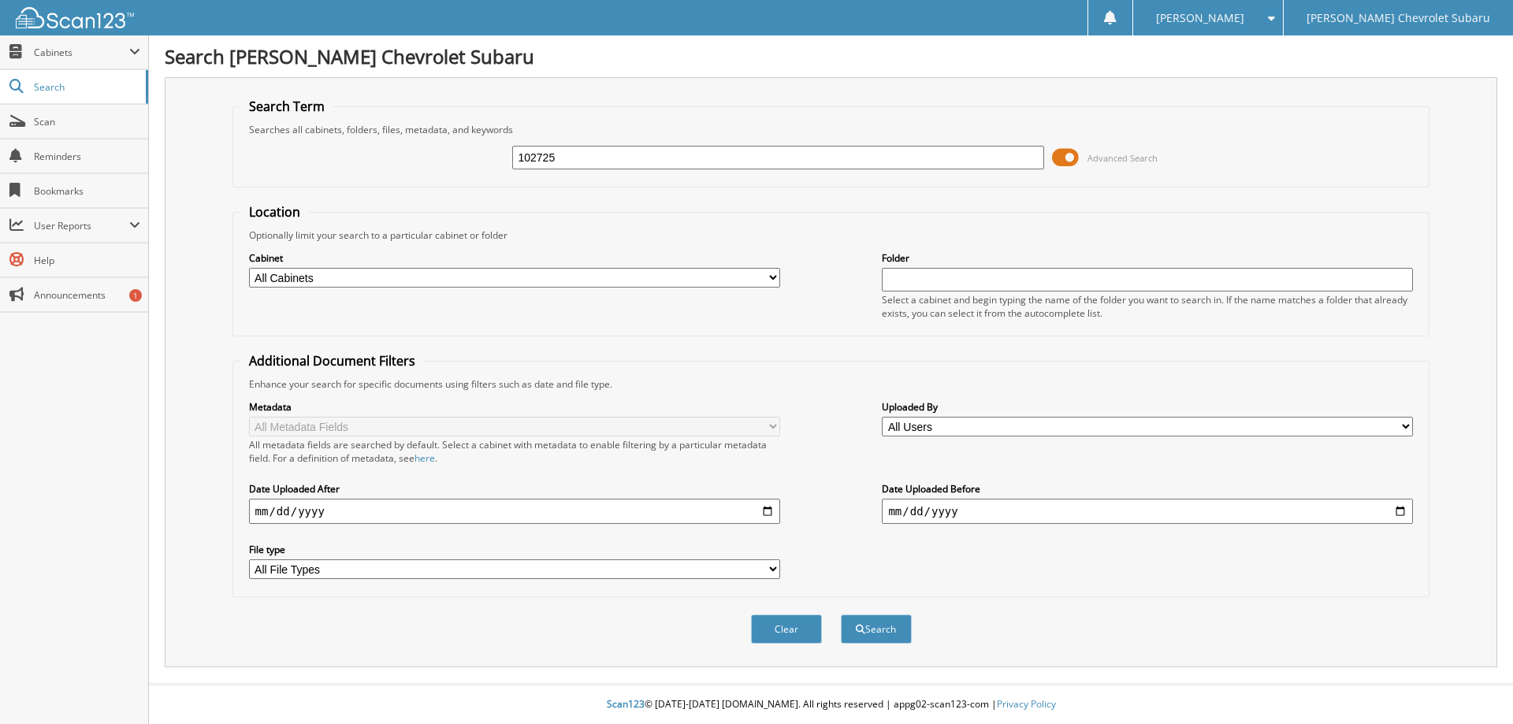 This screenshot has width=1513, height=724. Describe the element at coordinates (515, 549) in the screenshot. I see `label: File type` at that location.